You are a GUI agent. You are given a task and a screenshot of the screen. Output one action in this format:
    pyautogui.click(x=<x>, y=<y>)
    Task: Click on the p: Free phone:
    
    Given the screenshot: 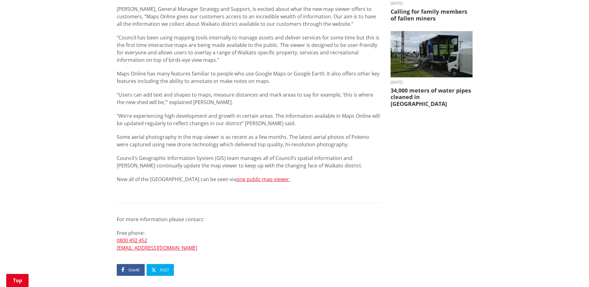 What is the action you would take?
    pyautogui.click(x=249, y=240)
    